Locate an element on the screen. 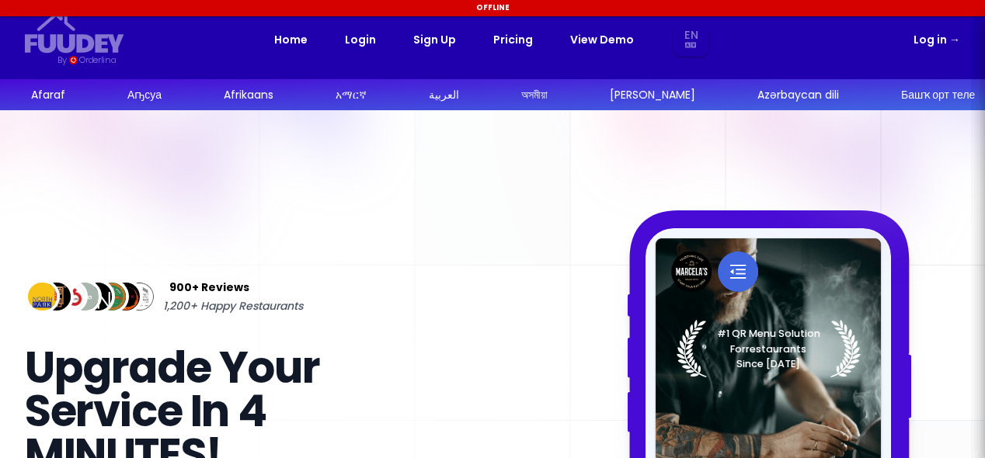 The width and height of the screenshot is (985, 458). div: Afaraf is located at coordinates (48, 95).